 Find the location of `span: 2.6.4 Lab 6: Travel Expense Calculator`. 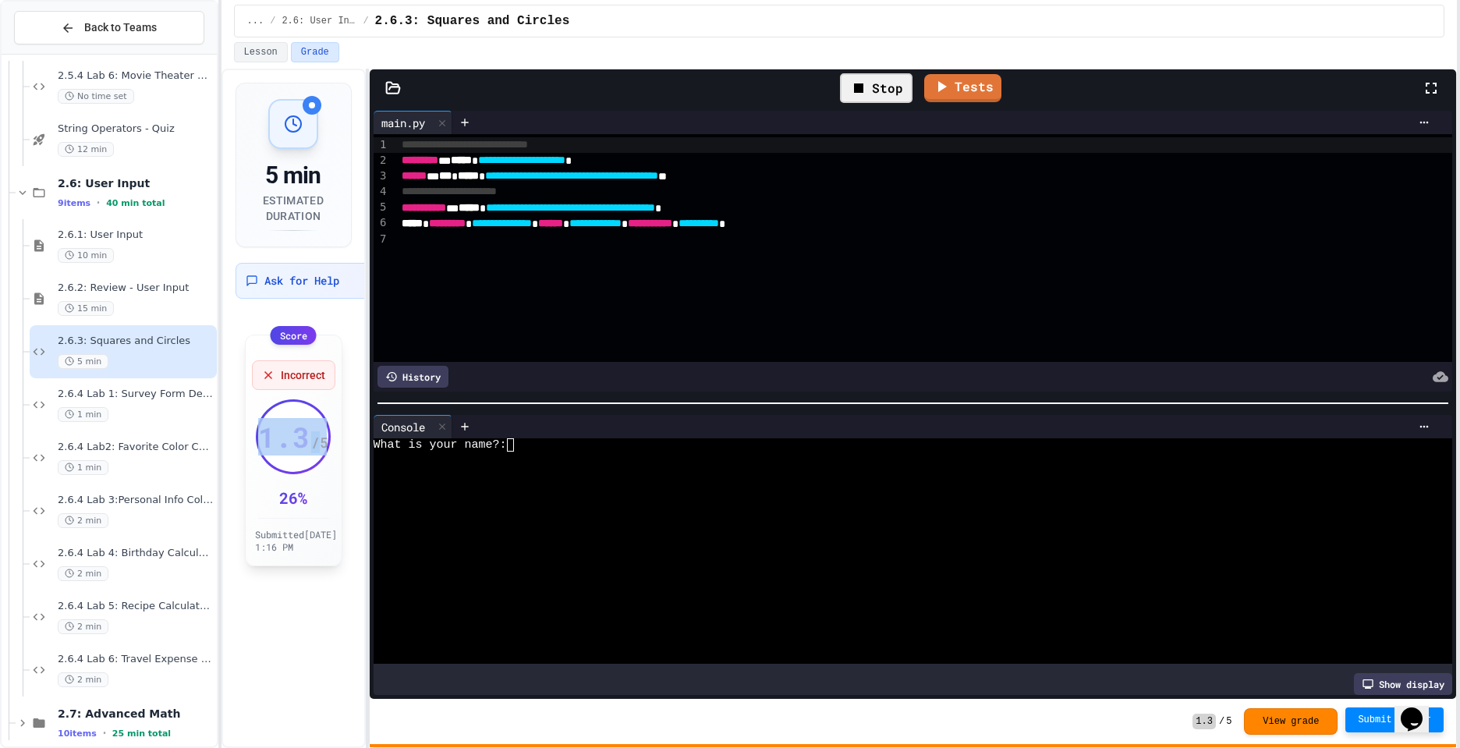

span: 2.6.4 Lab 6: Travel Expense Calculator is located at coordinates (136, 659).